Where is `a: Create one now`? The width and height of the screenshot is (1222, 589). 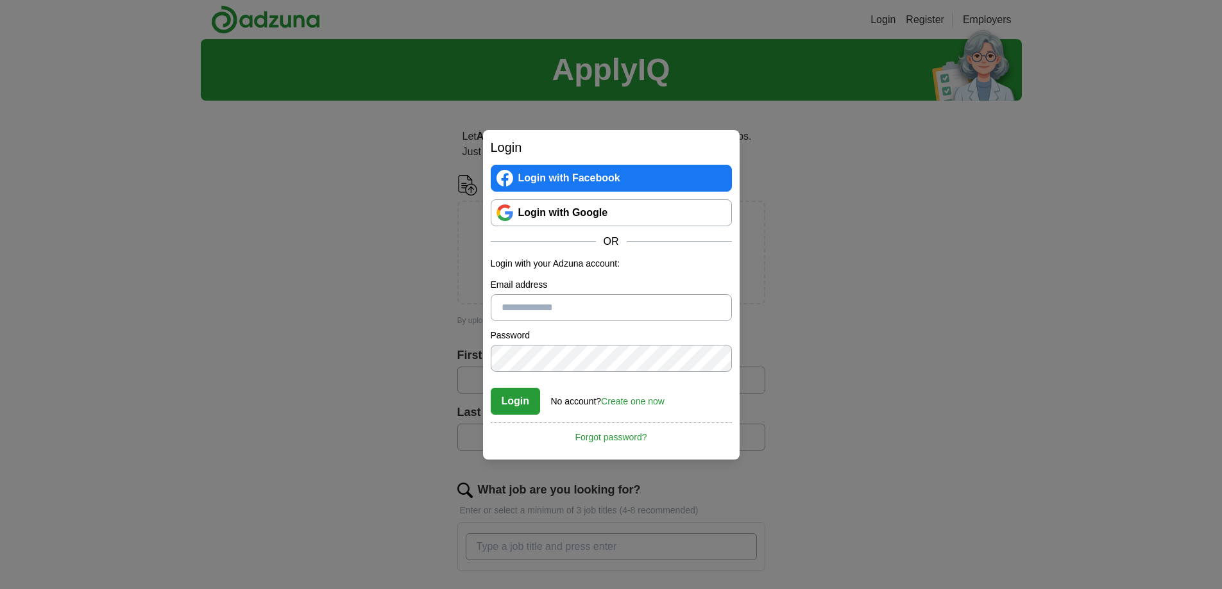
a: Create one now is located at coordinates (632, 401).